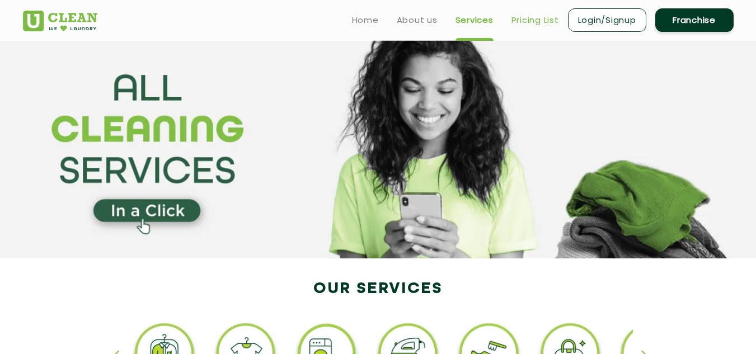 Image resolution: width=756 pixels, height=354 pixels. I want to click on a: Login/Signup, so click(607, 20).